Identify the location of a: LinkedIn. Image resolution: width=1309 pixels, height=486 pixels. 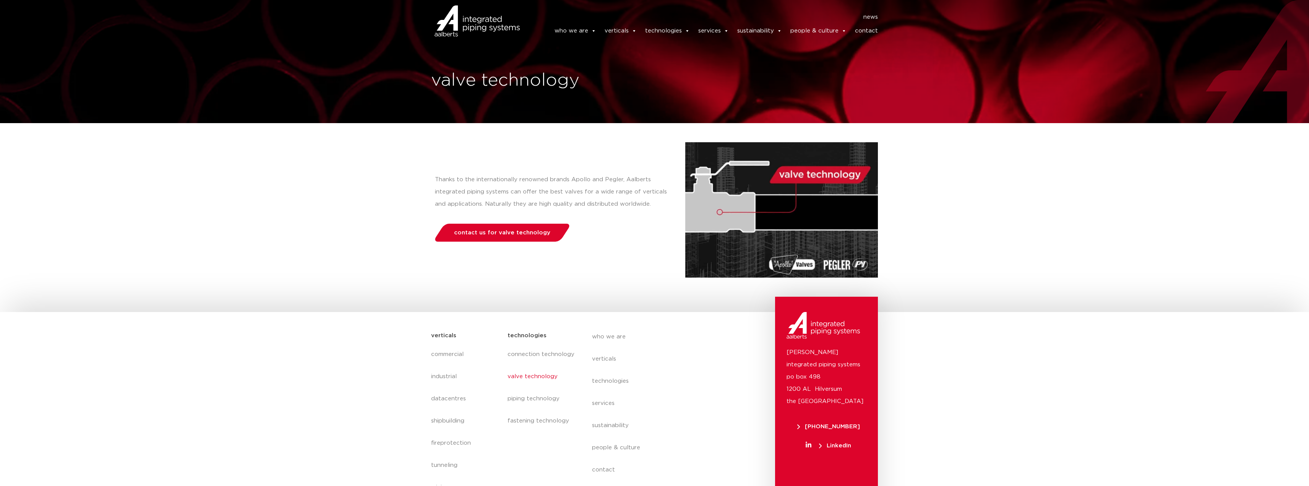
(828, 445).